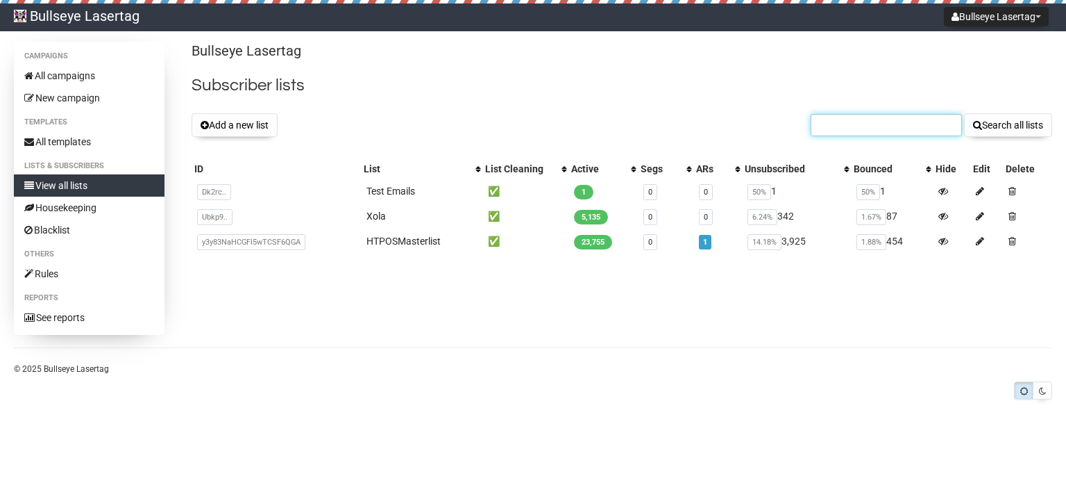  I want to click on div: Edit, so click(987, 169).